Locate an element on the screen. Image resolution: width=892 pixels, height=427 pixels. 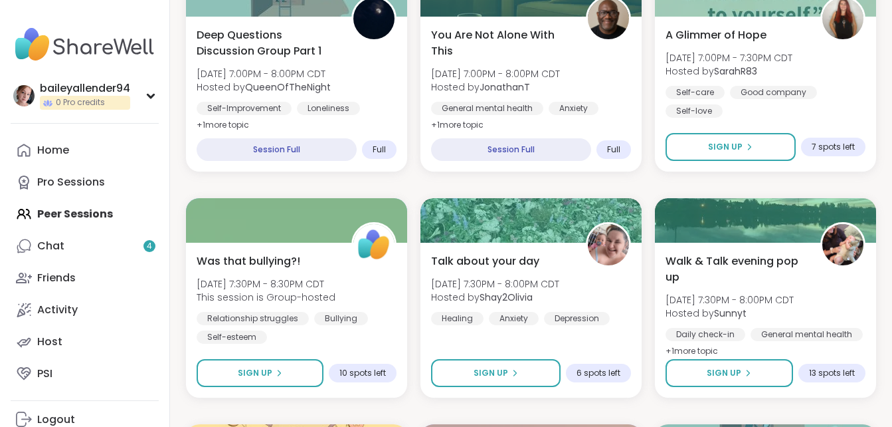
div: Self-esteem is located at coordinates (232, 337).